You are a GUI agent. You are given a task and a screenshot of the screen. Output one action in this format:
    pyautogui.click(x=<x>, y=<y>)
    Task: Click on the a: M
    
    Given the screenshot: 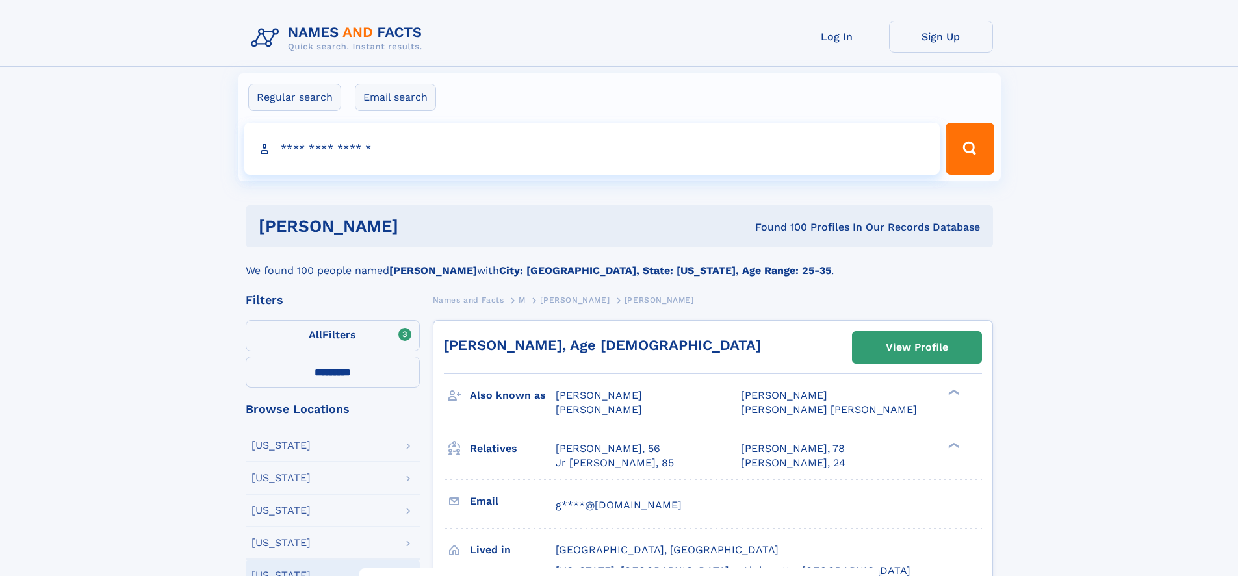 What is the action you would take?
    pyautogui.click(x=522, y=300)
    